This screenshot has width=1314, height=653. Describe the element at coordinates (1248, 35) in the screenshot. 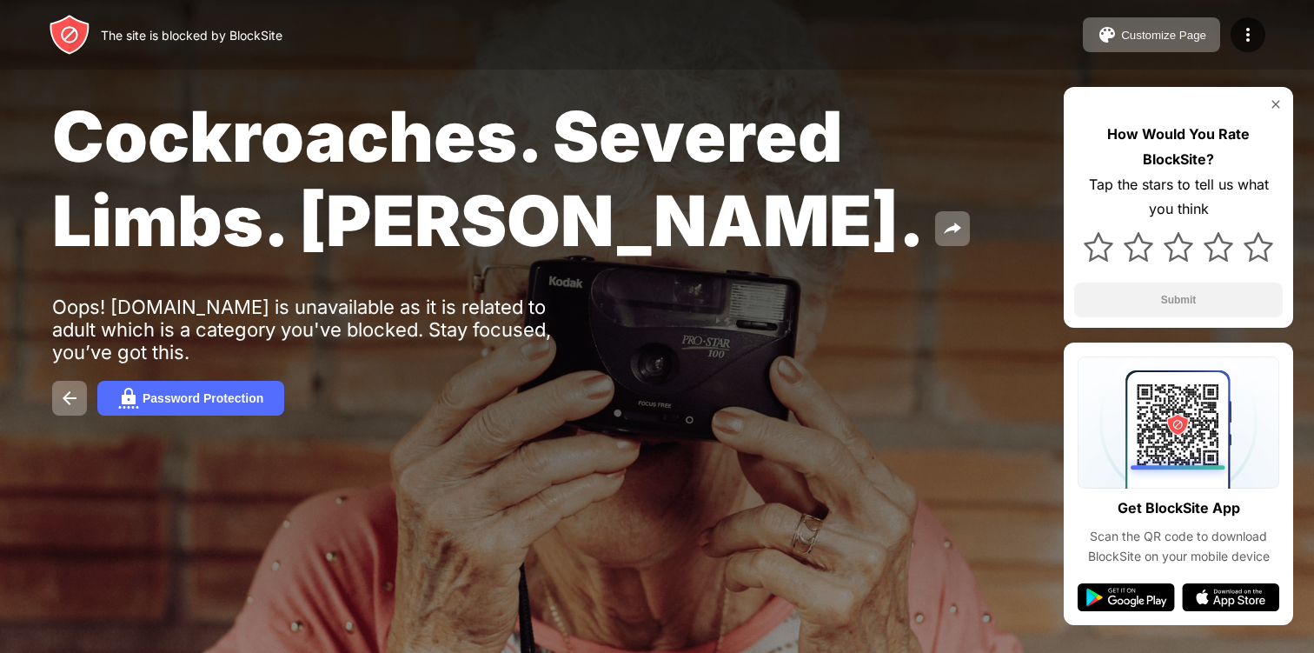

I see `img: menu-icon.svg` at that location.